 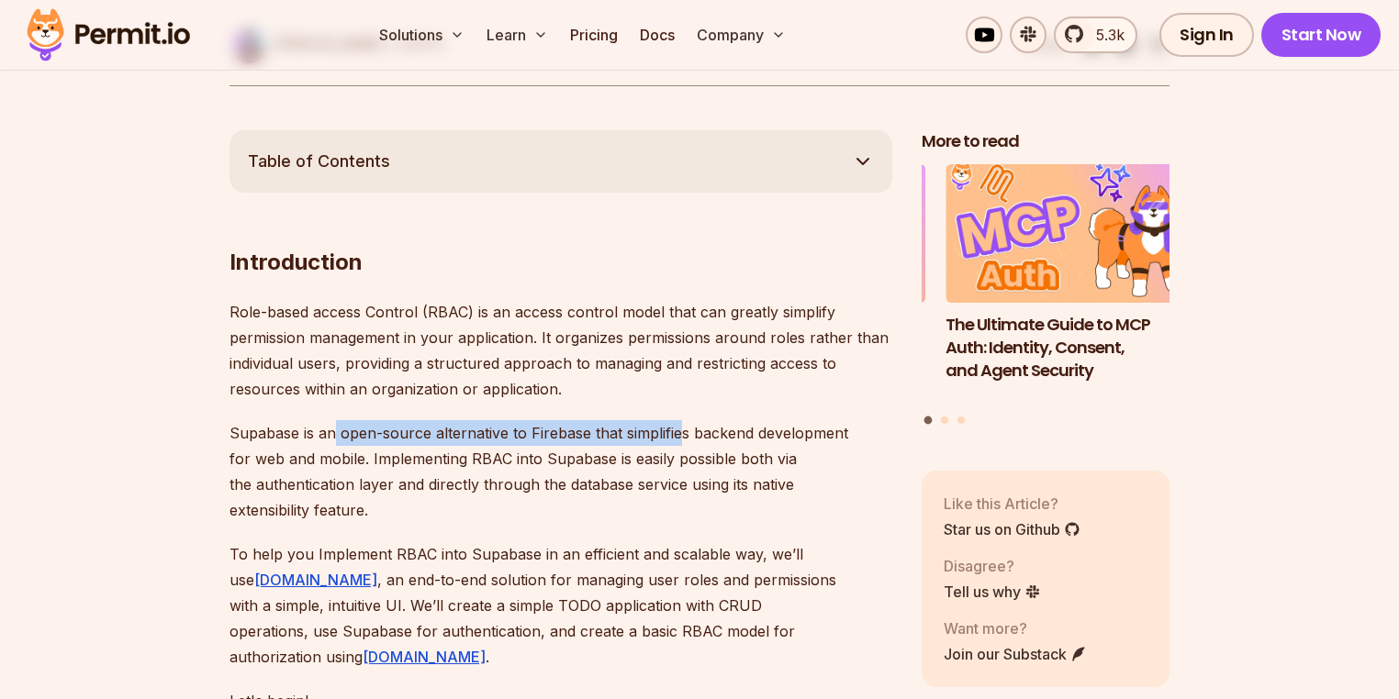 What do you see at coordinates (1011, 530) in the screenshot?
I see `a: Star us on Github` at bounding box center [1011, 530].